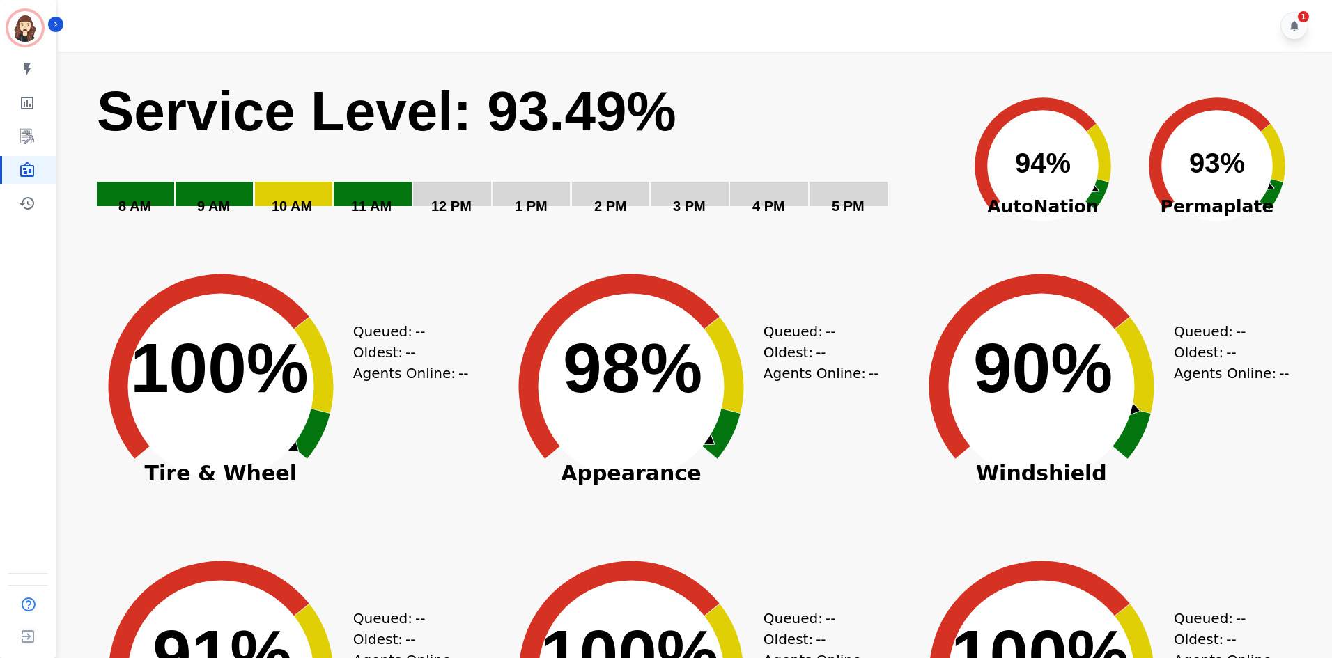  I want to click on text: 9 AM, so click(213, 206).